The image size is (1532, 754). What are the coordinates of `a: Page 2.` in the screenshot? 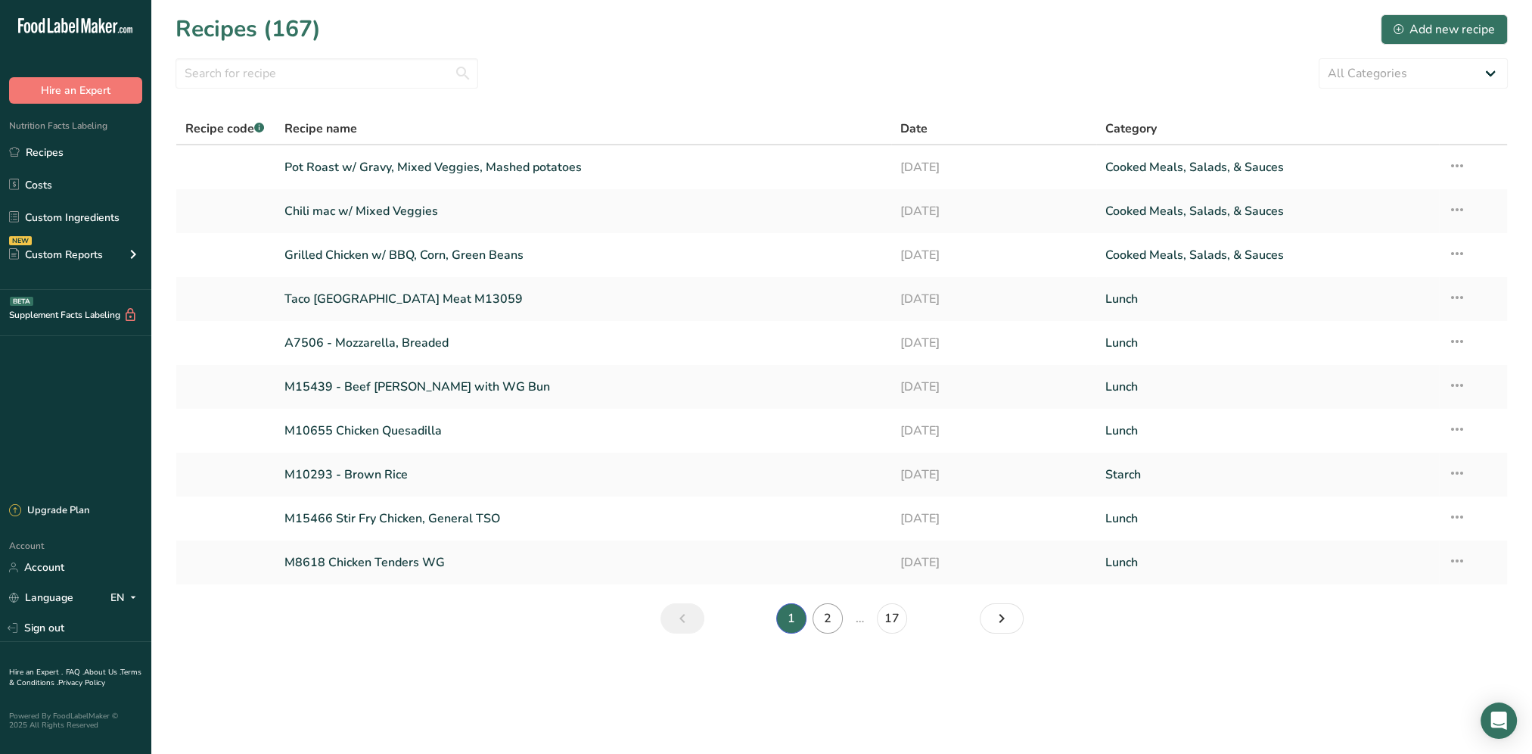 It's located at (828, 618).